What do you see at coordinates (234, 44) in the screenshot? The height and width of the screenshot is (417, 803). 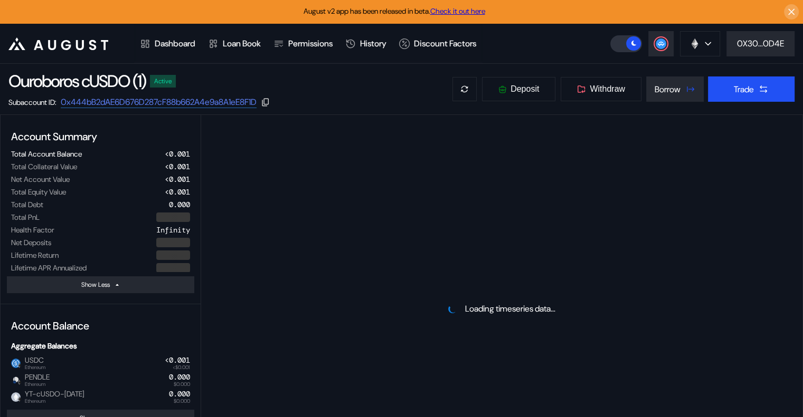 I see `a: Loan Book` at bounding box center [234, 44].